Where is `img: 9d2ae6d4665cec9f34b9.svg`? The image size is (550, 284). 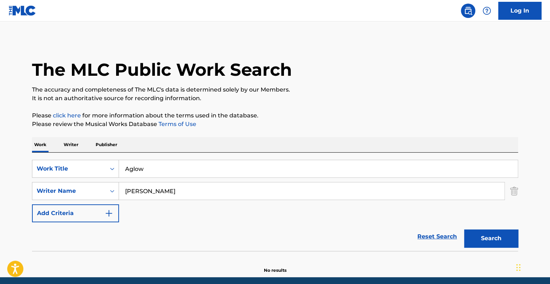 img: 9d2ae6d4665cec9f34b9.svg is located at coordinates (109, 213).